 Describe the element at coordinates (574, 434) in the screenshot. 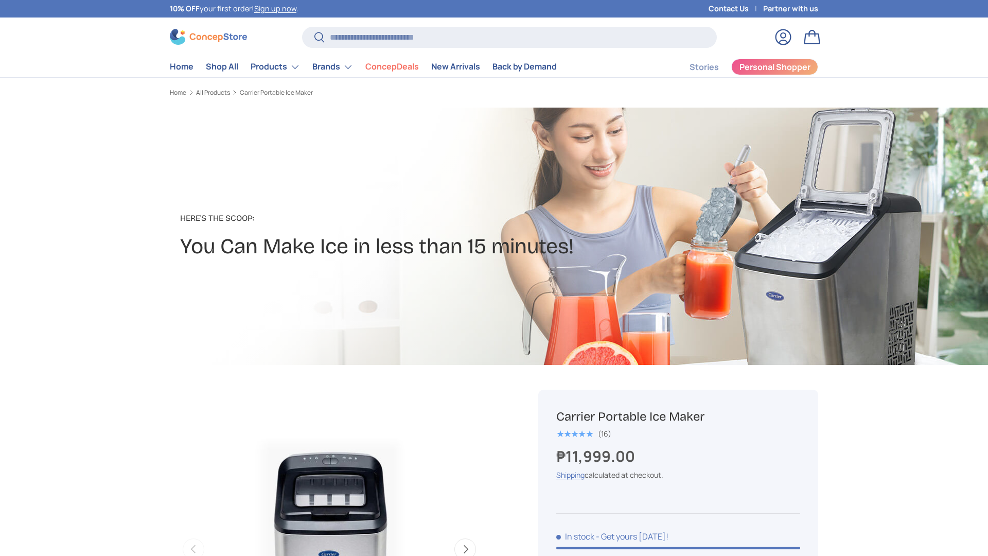

I see `div: 5.0 out of 5.0 stars` at that location.